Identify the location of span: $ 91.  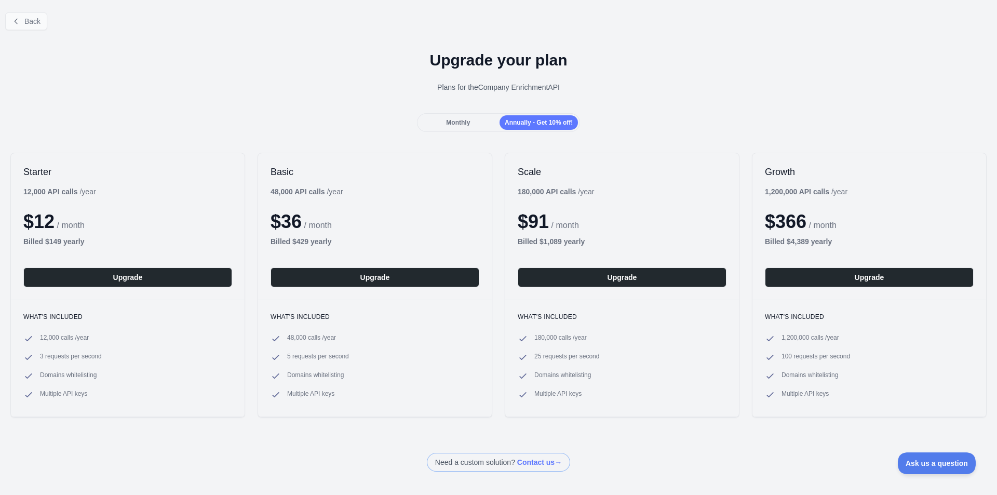
(533, 221).